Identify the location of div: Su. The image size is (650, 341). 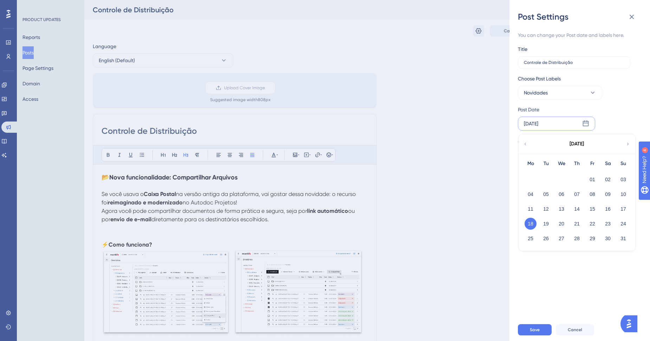
(624, 164).